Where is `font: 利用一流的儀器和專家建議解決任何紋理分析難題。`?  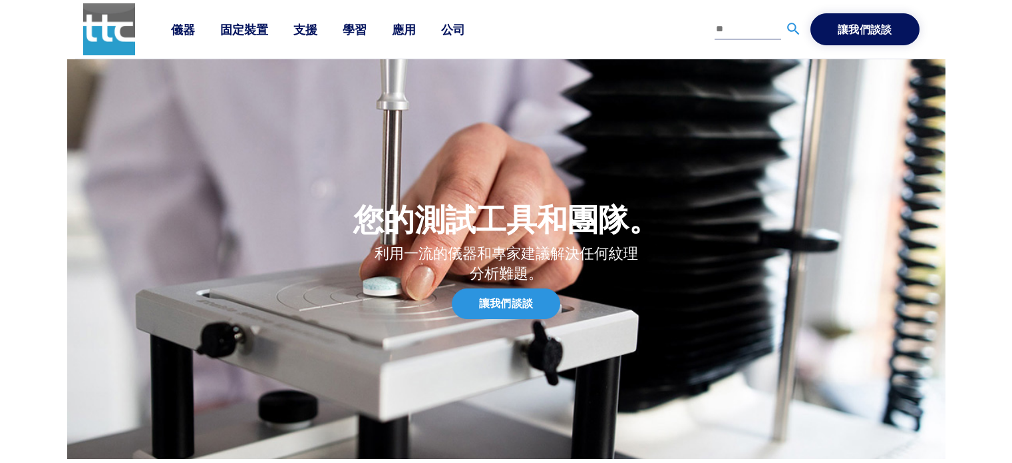
font: 利用一流的儀器和專家建議解決任何紋理分析難題。 is located at coordinates (506, 262).